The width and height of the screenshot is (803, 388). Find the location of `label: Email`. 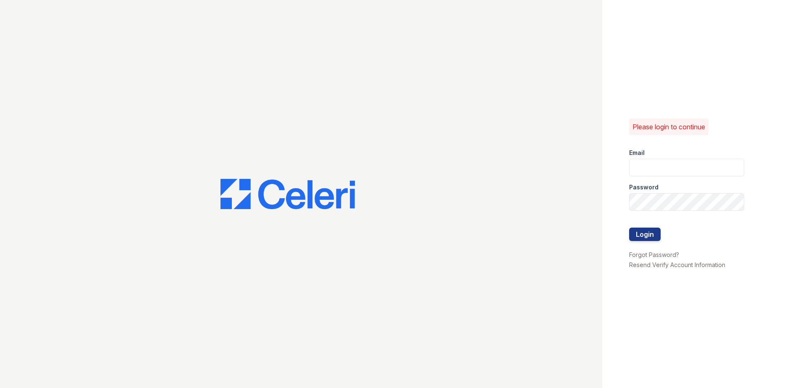

label: Email is located at coordinates (637, 153).